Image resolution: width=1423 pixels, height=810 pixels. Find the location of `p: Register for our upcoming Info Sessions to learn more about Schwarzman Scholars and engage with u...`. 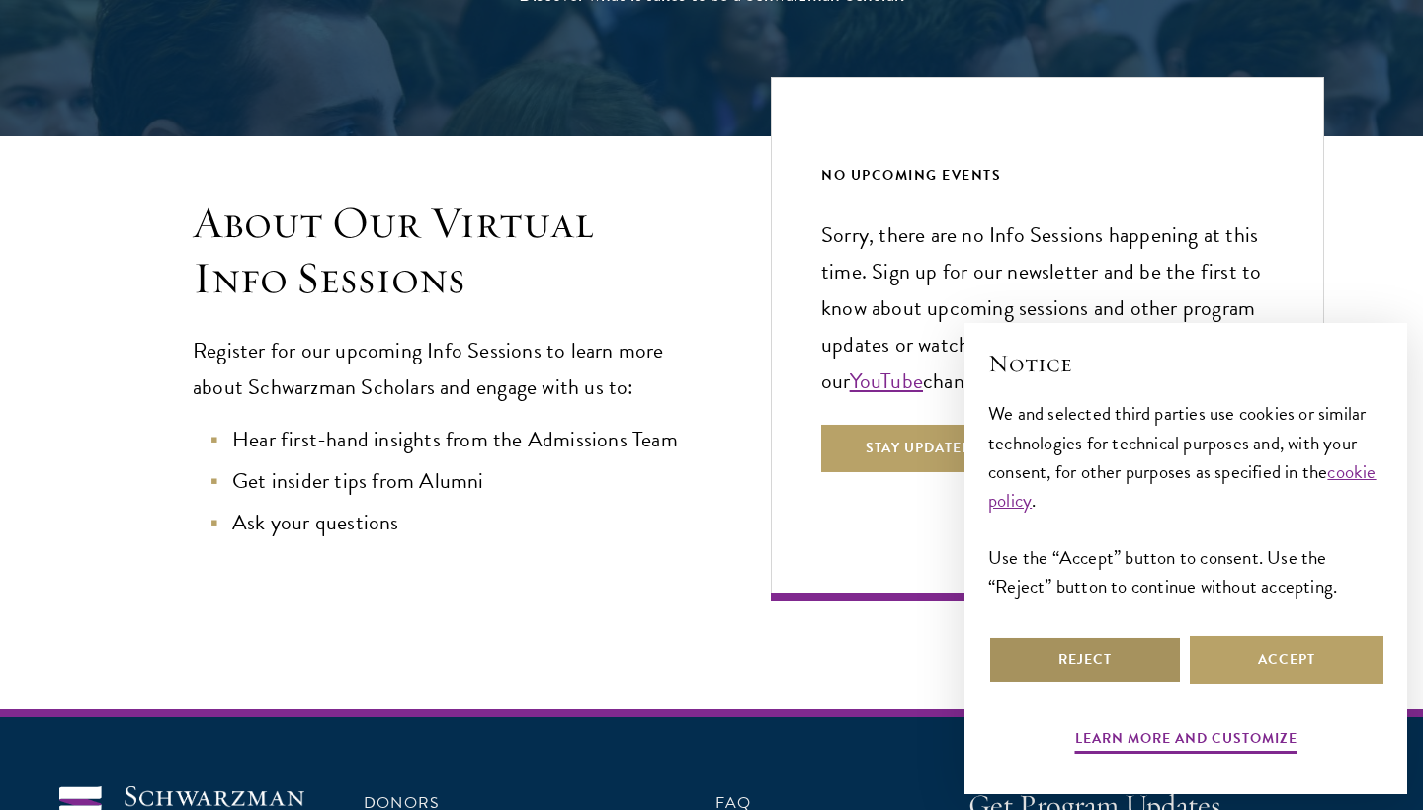

p: Register for our upcoming Info Sessions to learn more about Schwarzman Scholars and engage with u... is located at coordinates (442, 369).